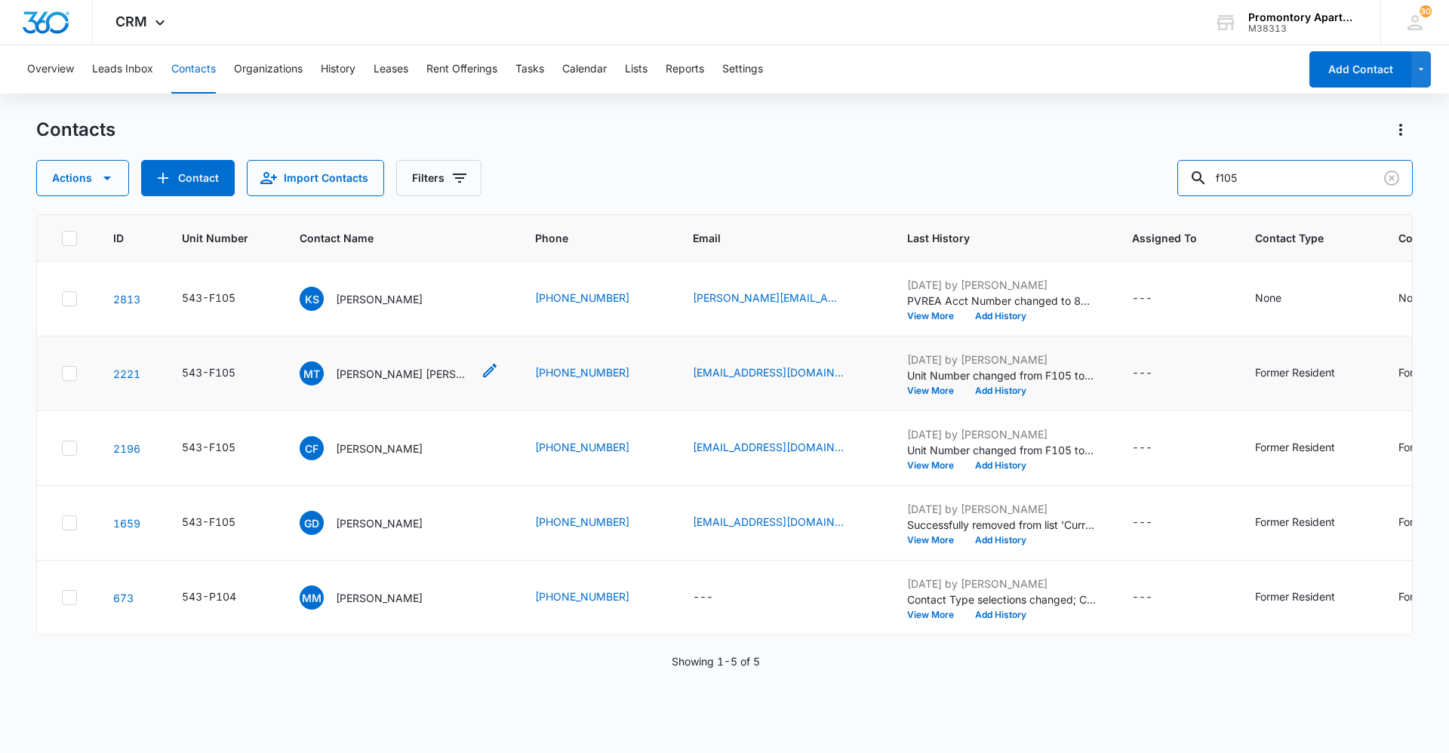  What do you see at coordinates (462, 69) in the screenshot?
I see `button: Rent Offerings` at bounding box center [462, 69].